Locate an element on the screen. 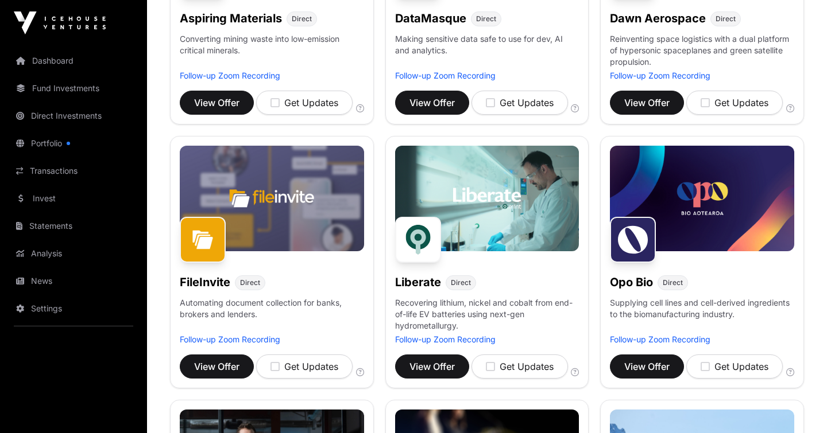  p: Reinventing space logistics with a dual platform of hypersonic spaceplanes and green satellite pr... is located at coordinates (701, 52).